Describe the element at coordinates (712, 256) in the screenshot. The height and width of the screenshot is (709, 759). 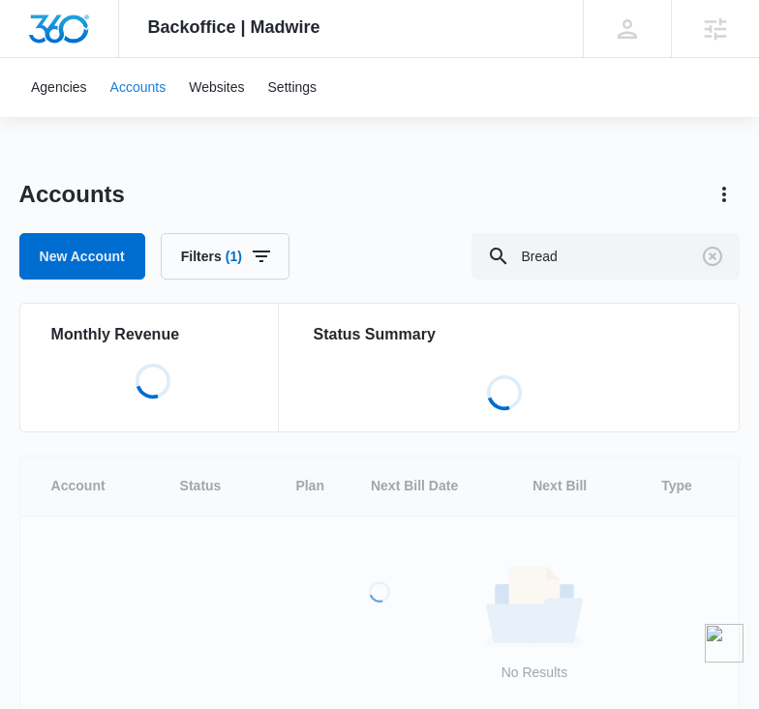
I see `button: Clear` at that location.